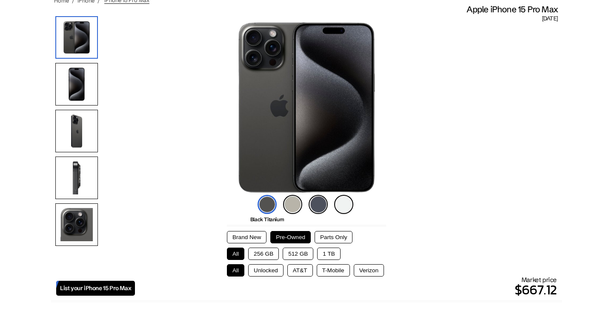 This screenshot has height=311, width=613. I want to click on button: 1 TB, so click(328, 254).